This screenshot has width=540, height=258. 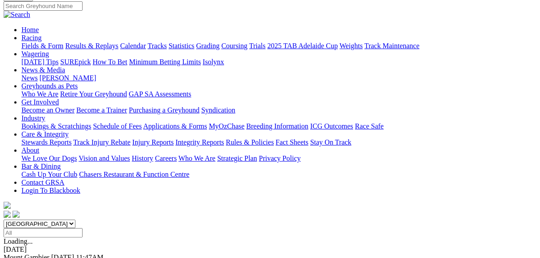 What do you see at coordinates (182, 46) in the screenshot?
I see `a: Statistics` at bounding box center [182, 46].